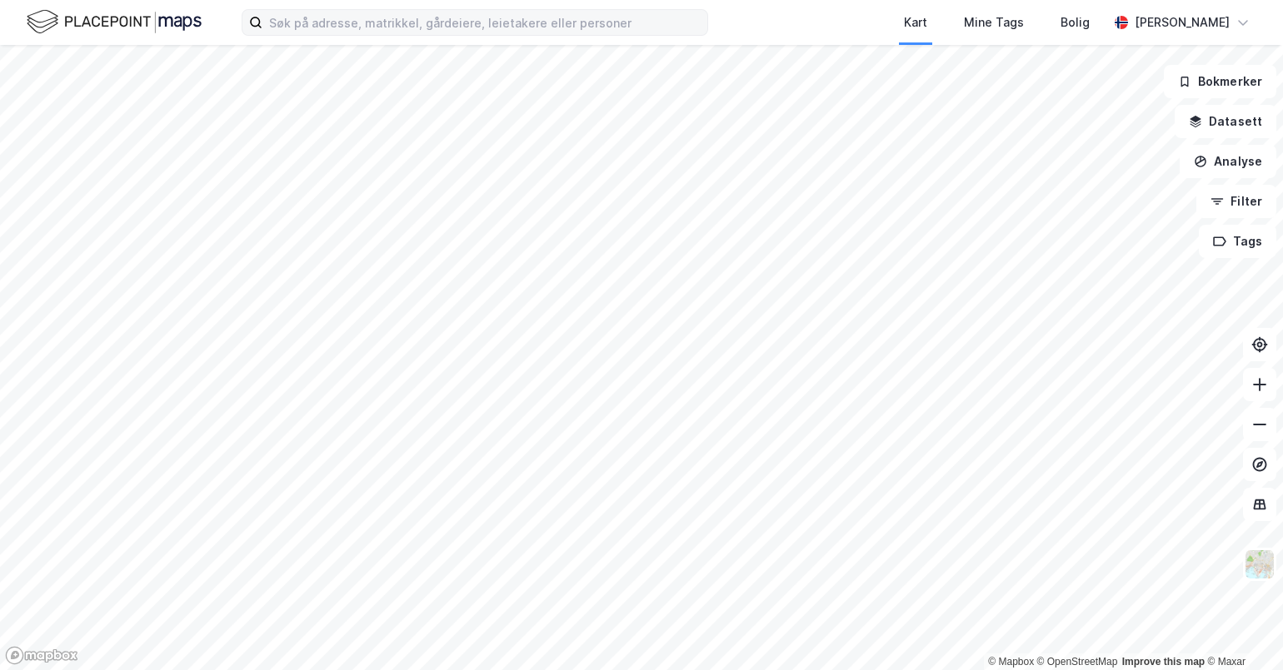 This screenshot has height=670, width=1283. What do you see at coordinates (114, 22) in the screenshot?
I see `img: logo.f888ab2527a4732fd821a326f86c7f29.svg` at bounding box center [114, 22].